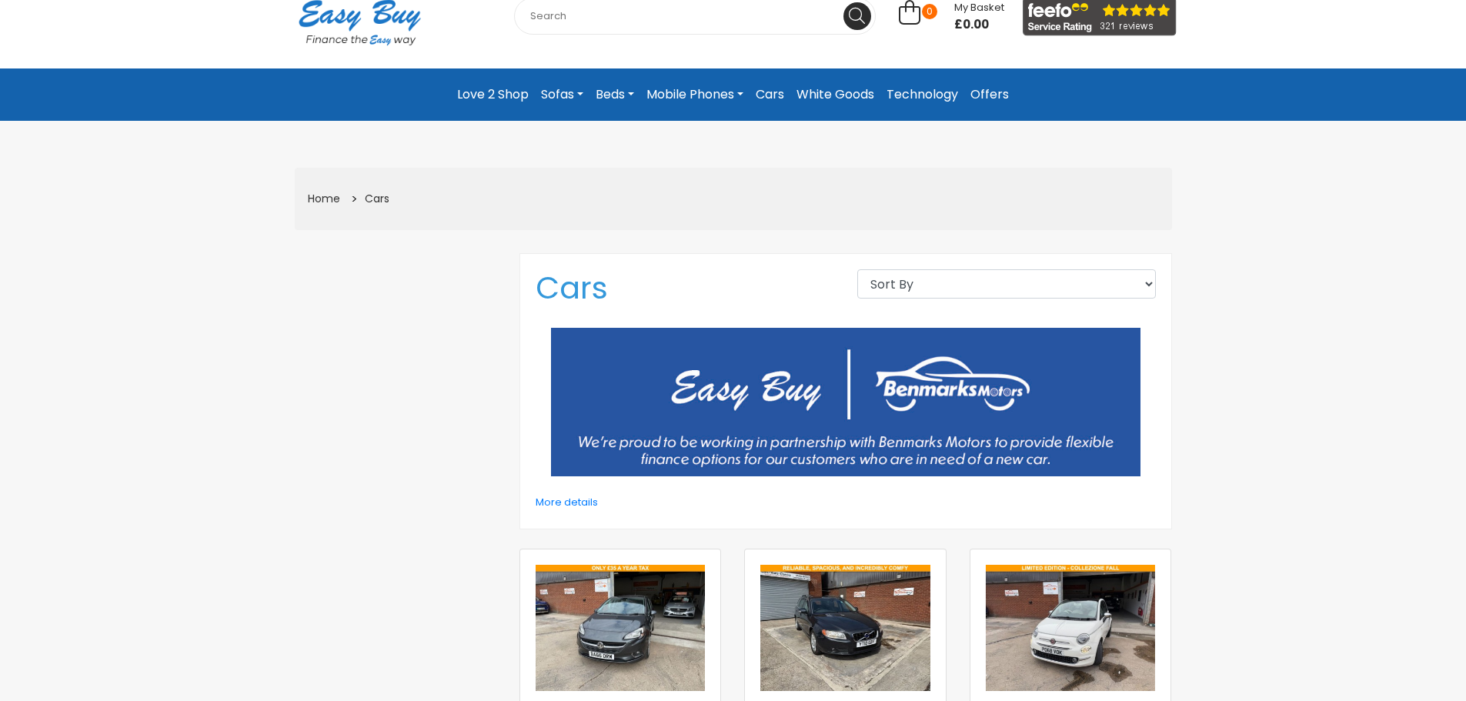 The image size is (1466, 701). I want to click on a: 0 My Basket £0.00, so click(951, 17).